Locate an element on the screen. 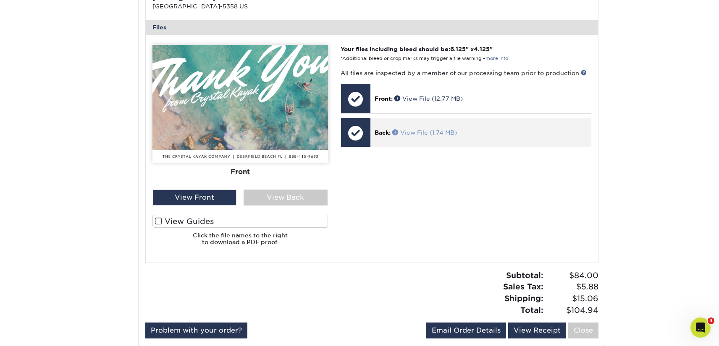  span: $104.94 is located at coordinates (572, 311).